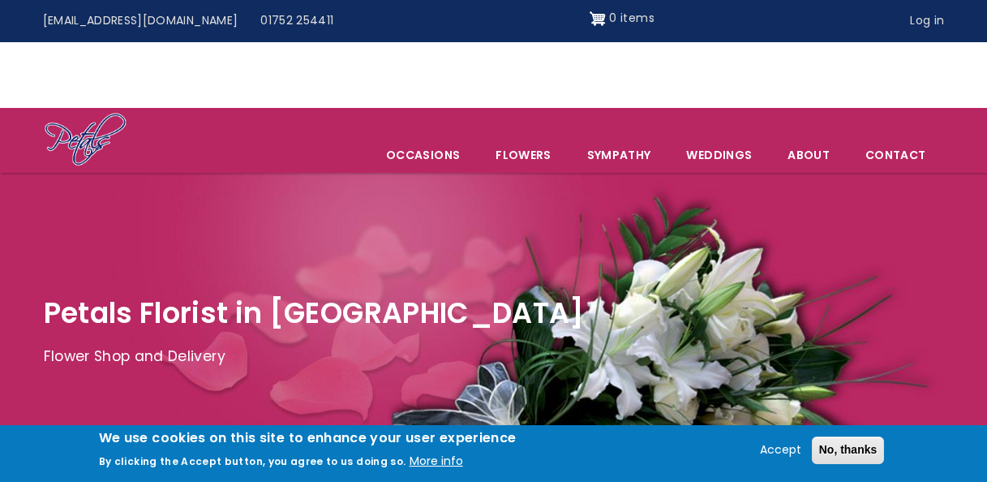 The height and width of the screenshot is (482, 987). Describe the element at coordinates (780, 450) in the screenshot. I see `button: Accept` at that location.